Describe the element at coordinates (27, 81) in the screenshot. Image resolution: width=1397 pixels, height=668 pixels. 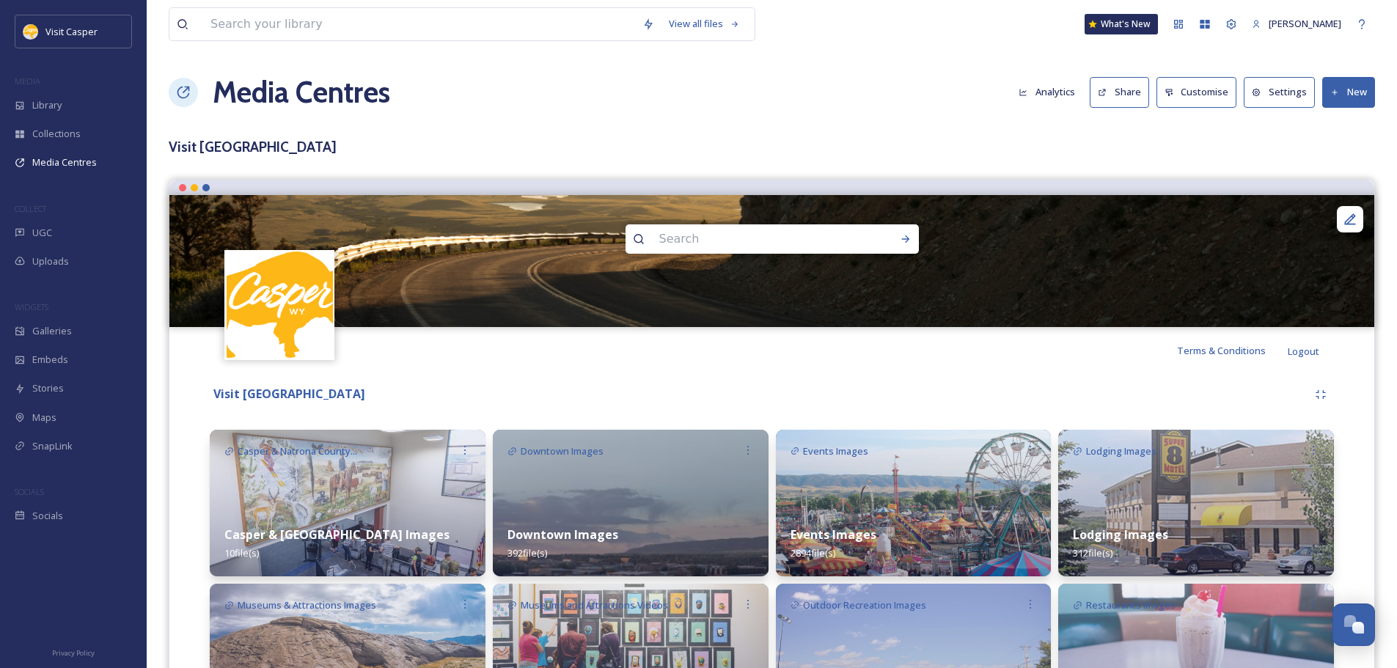
I see `span: MEDIA` at that location.